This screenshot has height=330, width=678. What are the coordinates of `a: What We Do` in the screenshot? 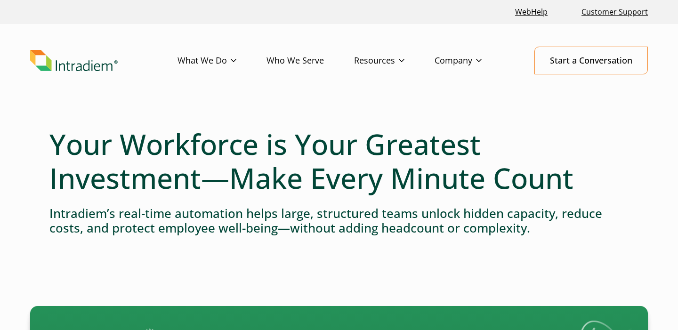 It's located at (222, 61).